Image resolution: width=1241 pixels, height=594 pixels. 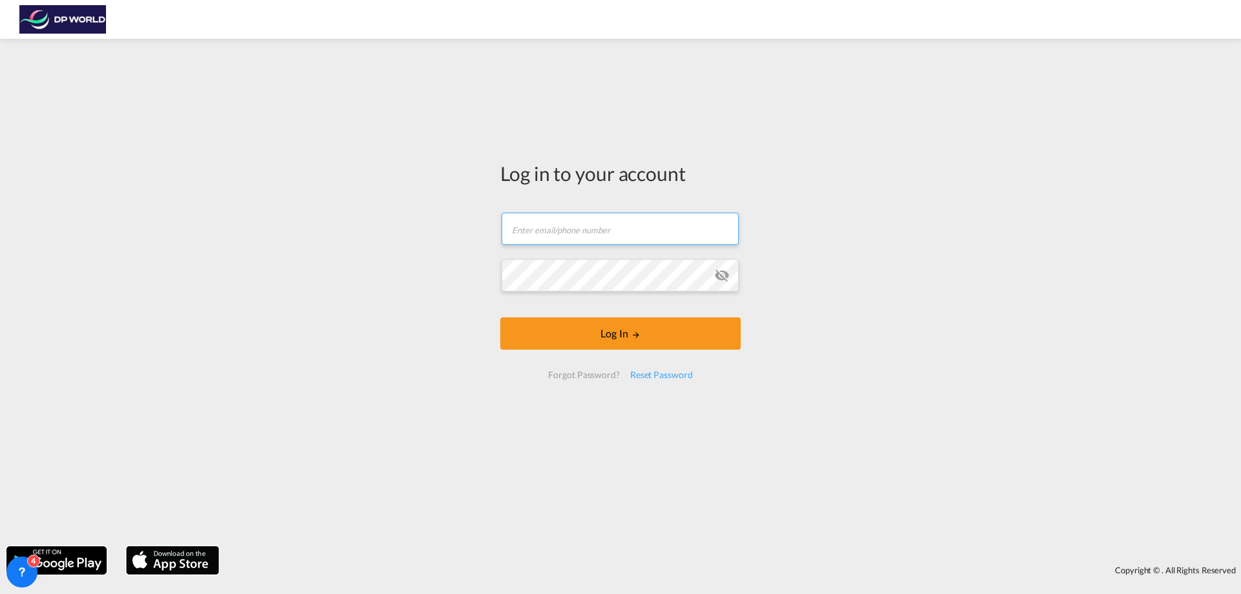 I want to click on button: LOGIN, so click(x=620, y=333).